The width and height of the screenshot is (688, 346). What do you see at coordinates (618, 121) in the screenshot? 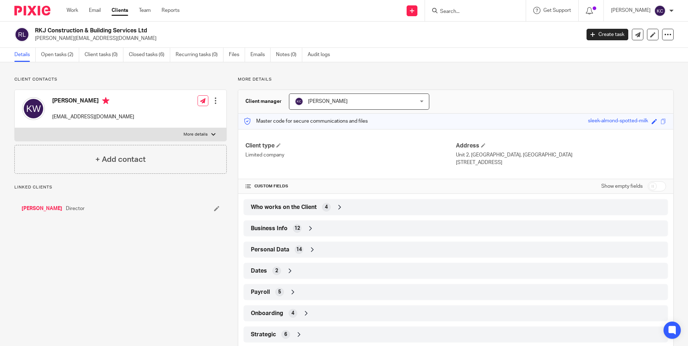
I see `div: sleek-almond-spotted-milk` at bounding box center [618, 121].